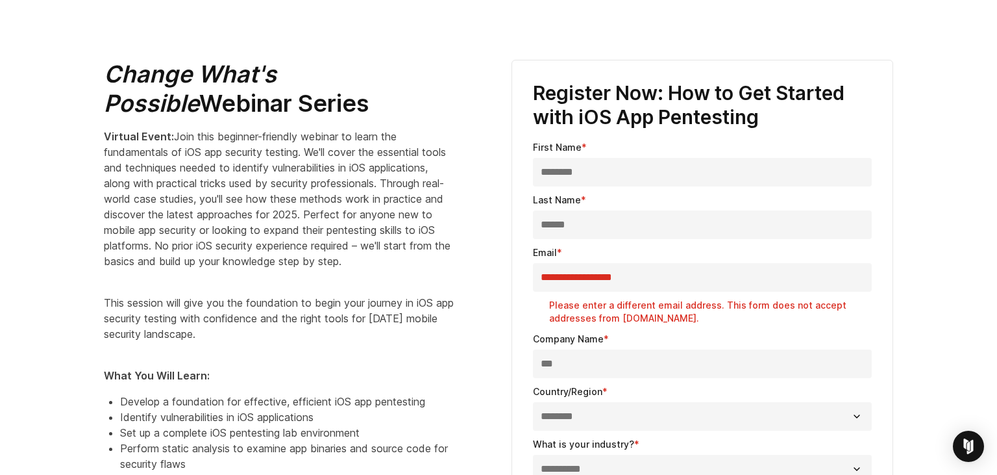 The width and height of the screenshot is (997, 475). I want to click on strong: What You Will Learn:, so click(156, 375).